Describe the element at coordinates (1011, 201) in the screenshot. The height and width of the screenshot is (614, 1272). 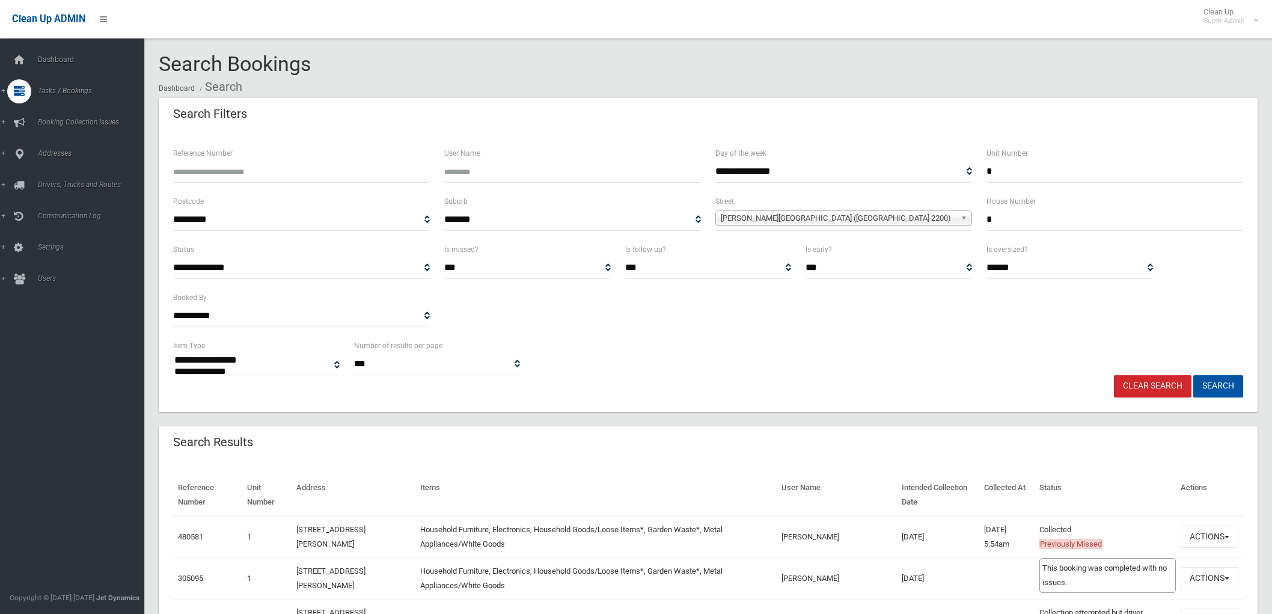
I see `label: House Number` at that location.